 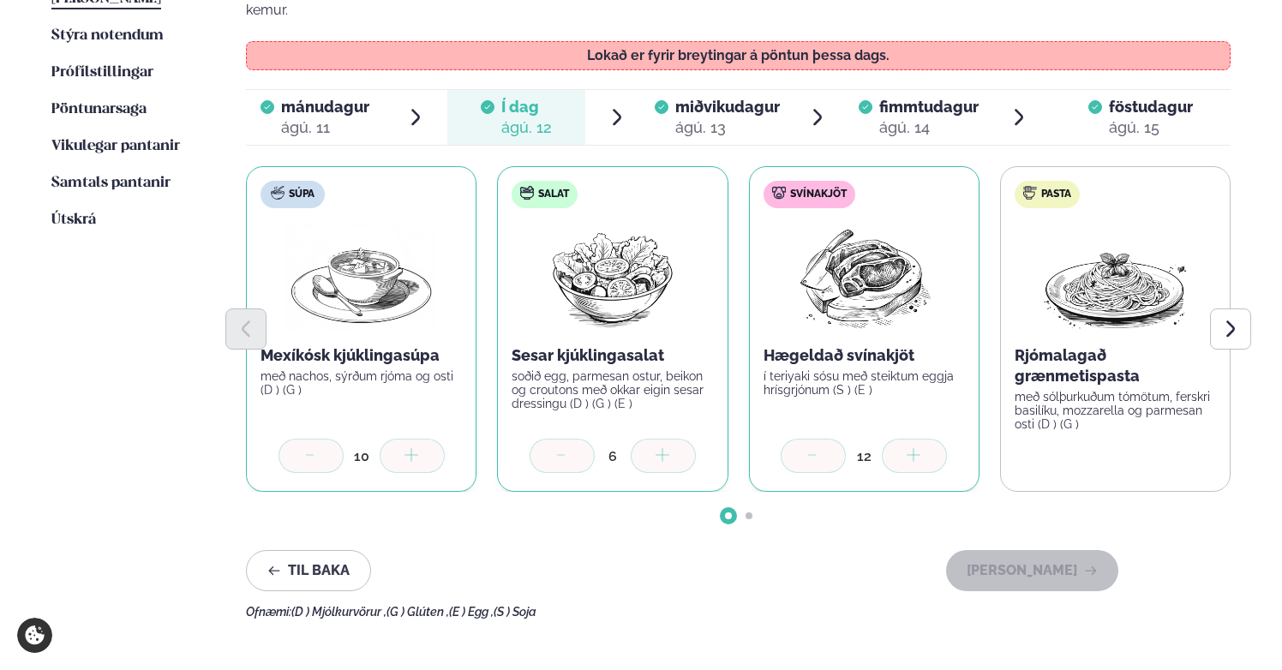 What do you see at coordinates (246, 329) in the screenshot?
I see `button: Previous slide` at bounding box center [246, 329].